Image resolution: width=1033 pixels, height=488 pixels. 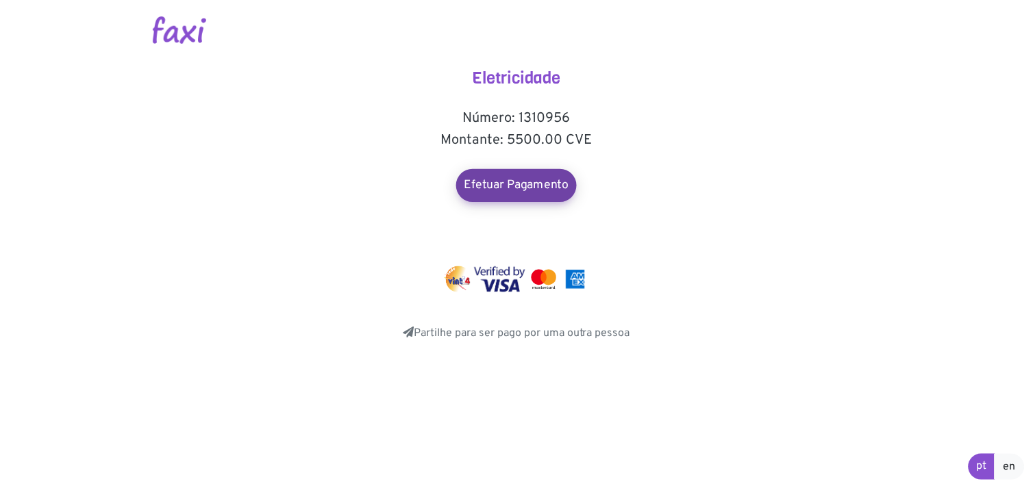 I want to click on h4: Eletricidade, so click(x=516, y=78).